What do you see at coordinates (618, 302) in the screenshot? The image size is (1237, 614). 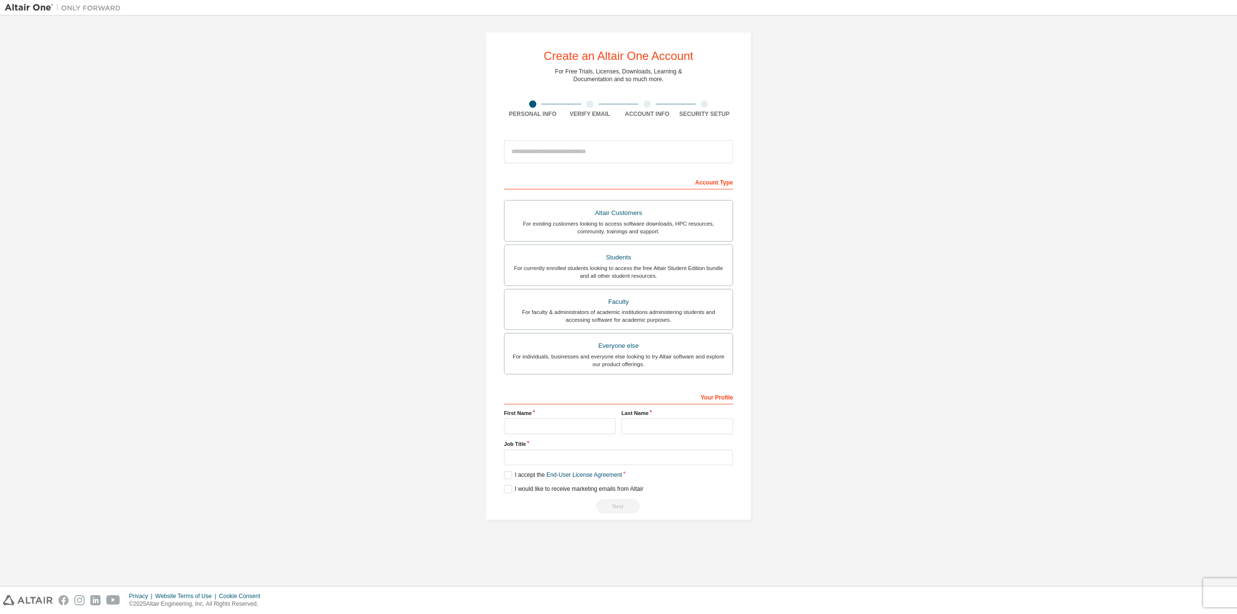 I see `div: Faculty` at bounding box center [618, 302].